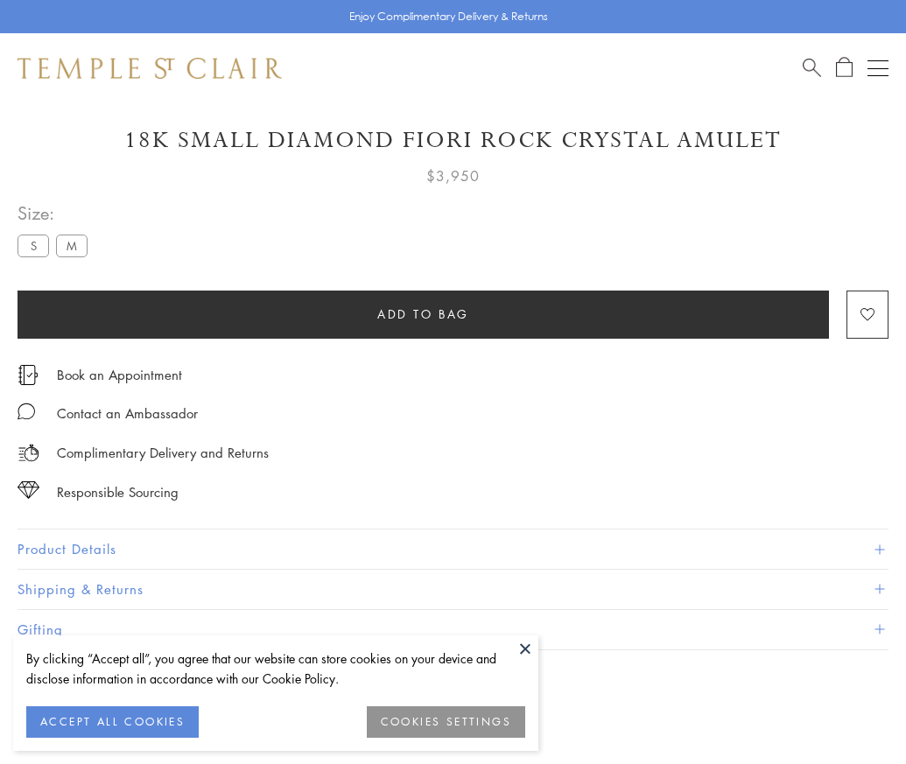  Describe the element at coordinates (33, 245) in the screenshot. I see `label: S` at that location.